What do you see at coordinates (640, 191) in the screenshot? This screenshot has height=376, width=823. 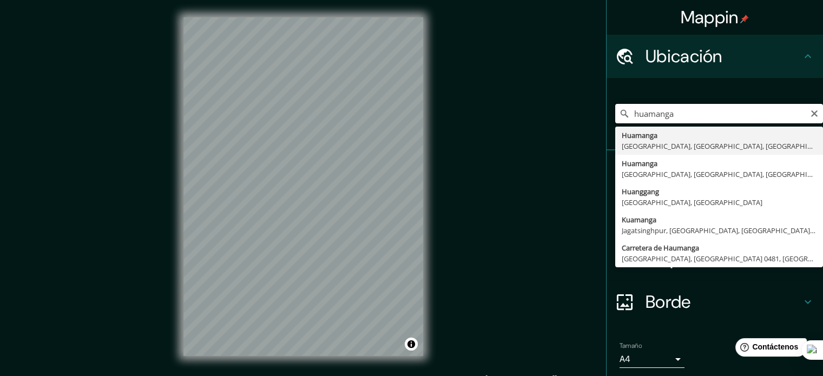 I see `font: Huanggang` at bounding box center [640, 191].